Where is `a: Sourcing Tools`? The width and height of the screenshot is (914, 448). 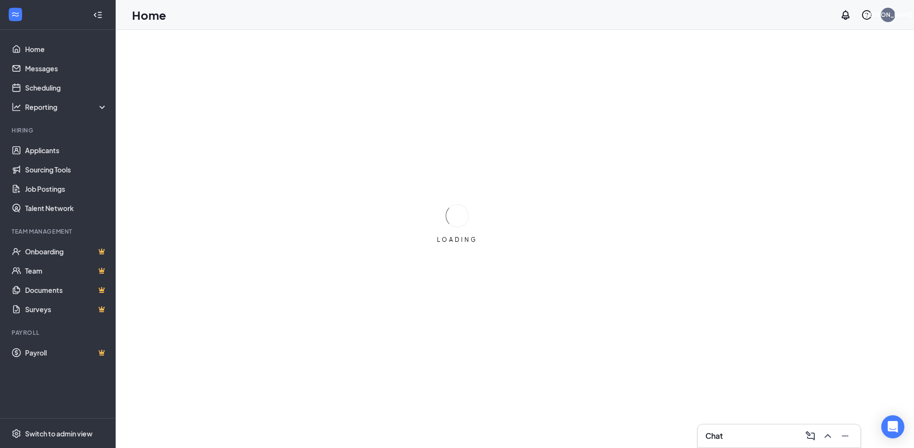 a: Sourcing Tools is located at coordinates (66, 170).